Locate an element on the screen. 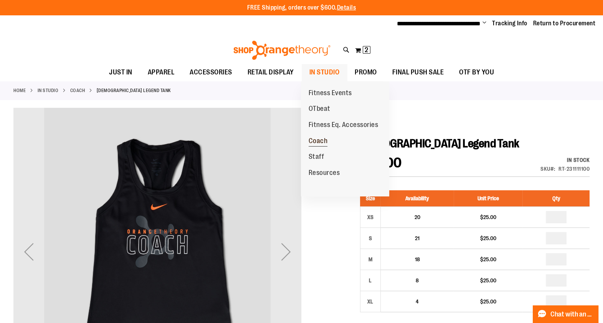  a: OTbeat is located at coordinates (319, 109).